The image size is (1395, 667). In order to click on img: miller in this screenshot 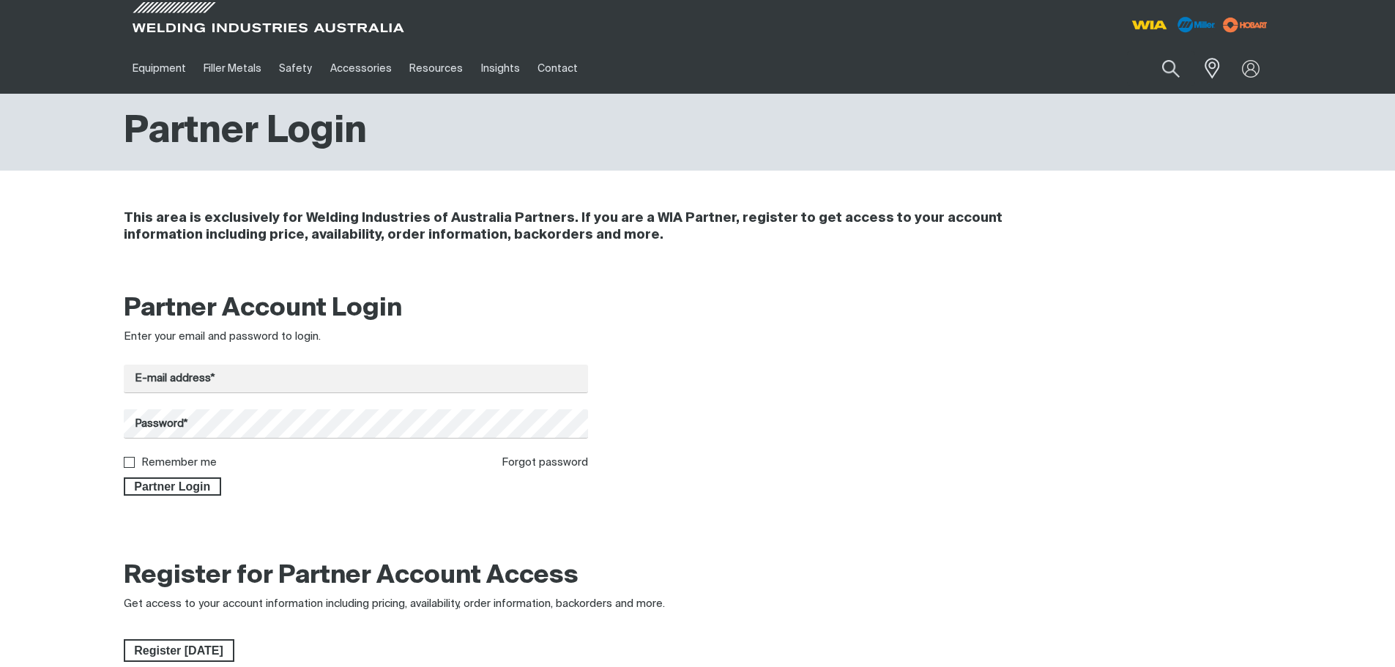, I will do `click(1245, 25)`.